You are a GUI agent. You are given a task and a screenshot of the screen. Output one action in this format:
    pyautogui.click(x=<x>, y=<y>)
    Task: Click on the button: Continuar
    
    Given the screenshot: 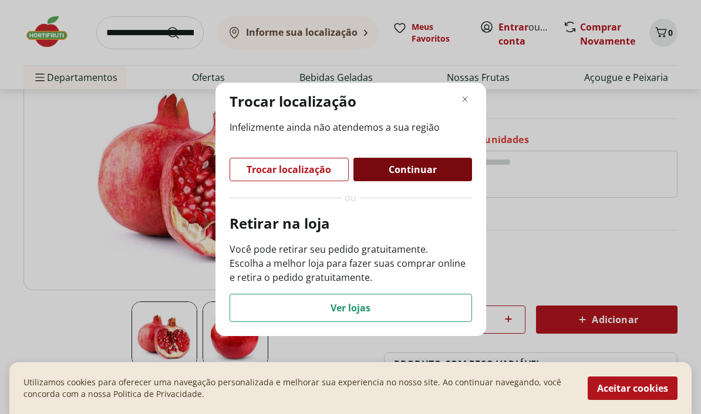 What is the action you would take?
    pyautogui.click(x=413, y=170)
    